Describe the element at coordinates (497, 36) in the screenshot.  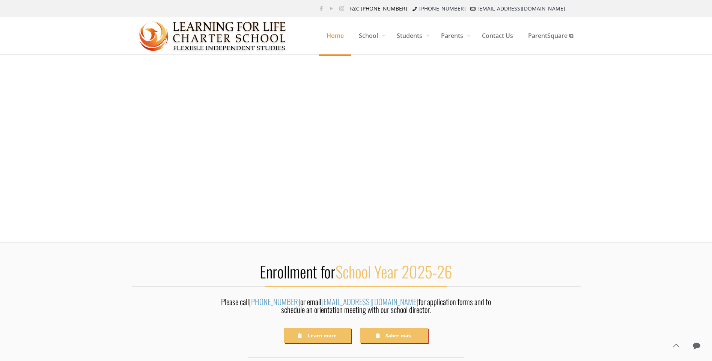
I see `a: Contact Us` at that location.